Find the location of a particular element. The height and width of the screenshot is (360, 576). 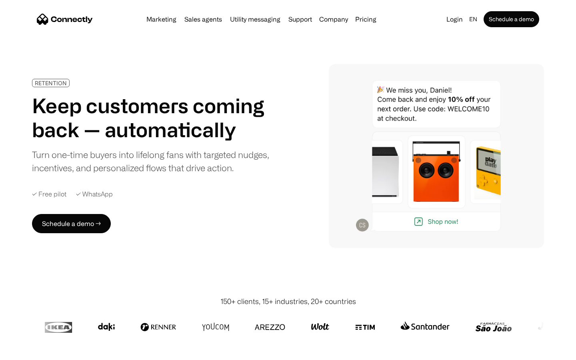

div: ✓ Free pilot is located at coordinates (49, 194).